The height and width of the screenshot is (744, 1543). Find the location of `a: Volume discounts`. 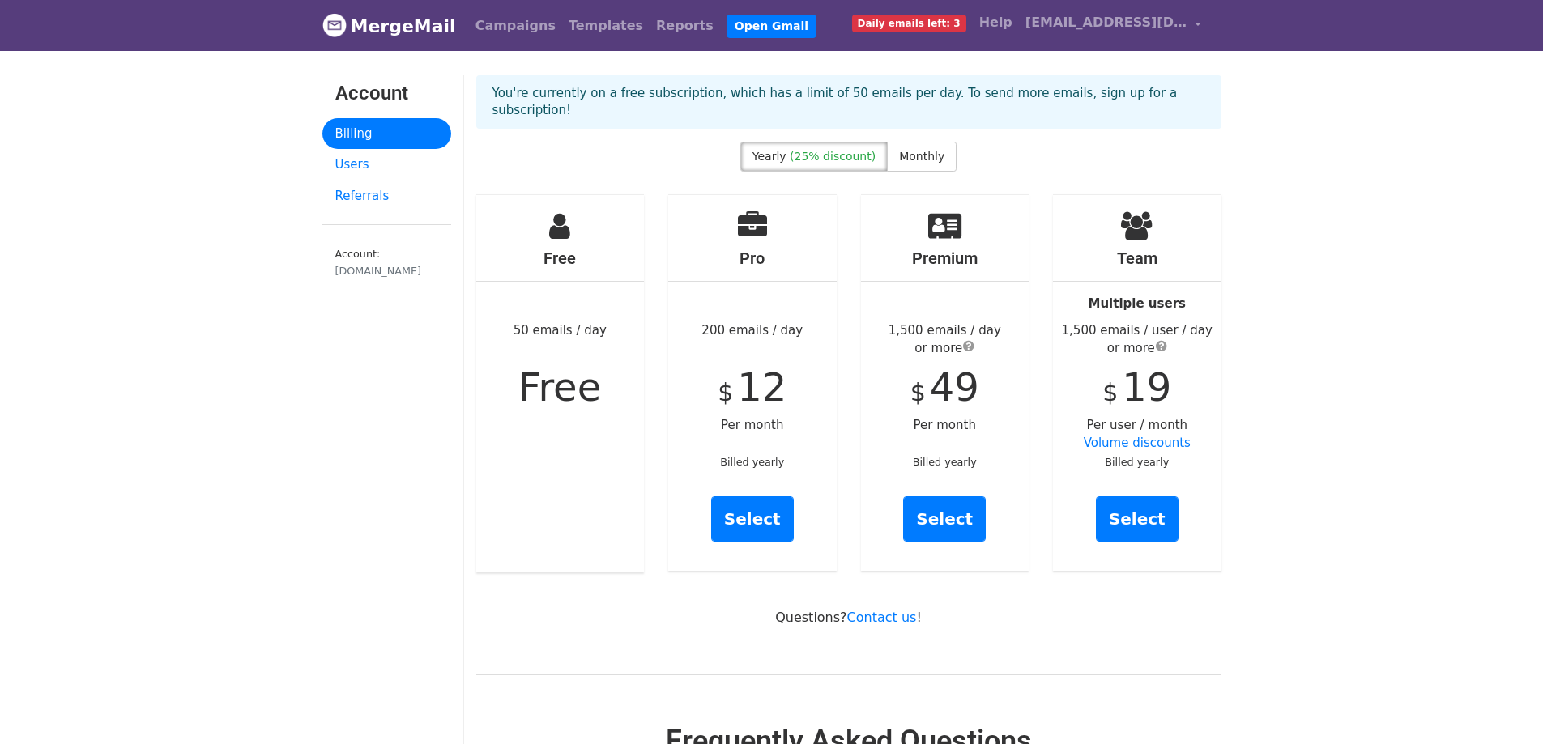

a: Volume discounts is located at coordinates (1137, 443).